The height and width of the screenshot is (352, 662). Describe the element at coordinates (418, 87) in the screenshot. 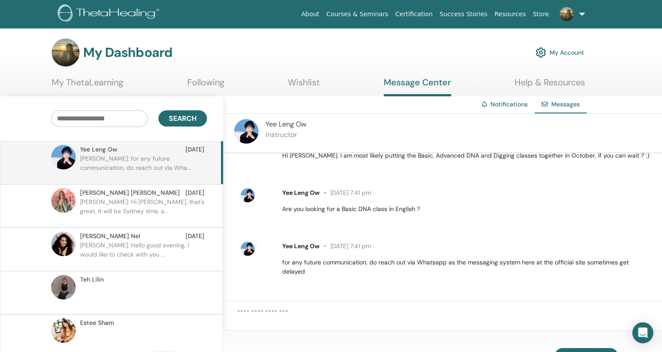

I see `a: Message Center` at that location.